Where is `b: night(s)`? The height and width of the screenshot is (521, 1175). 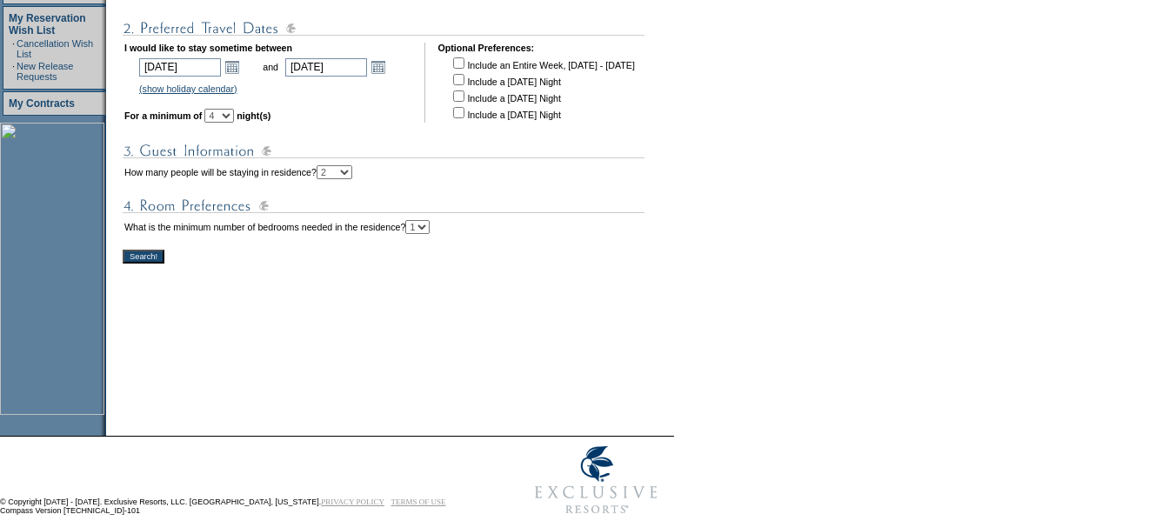 b: night(s) is located at coordinates (253, 116).